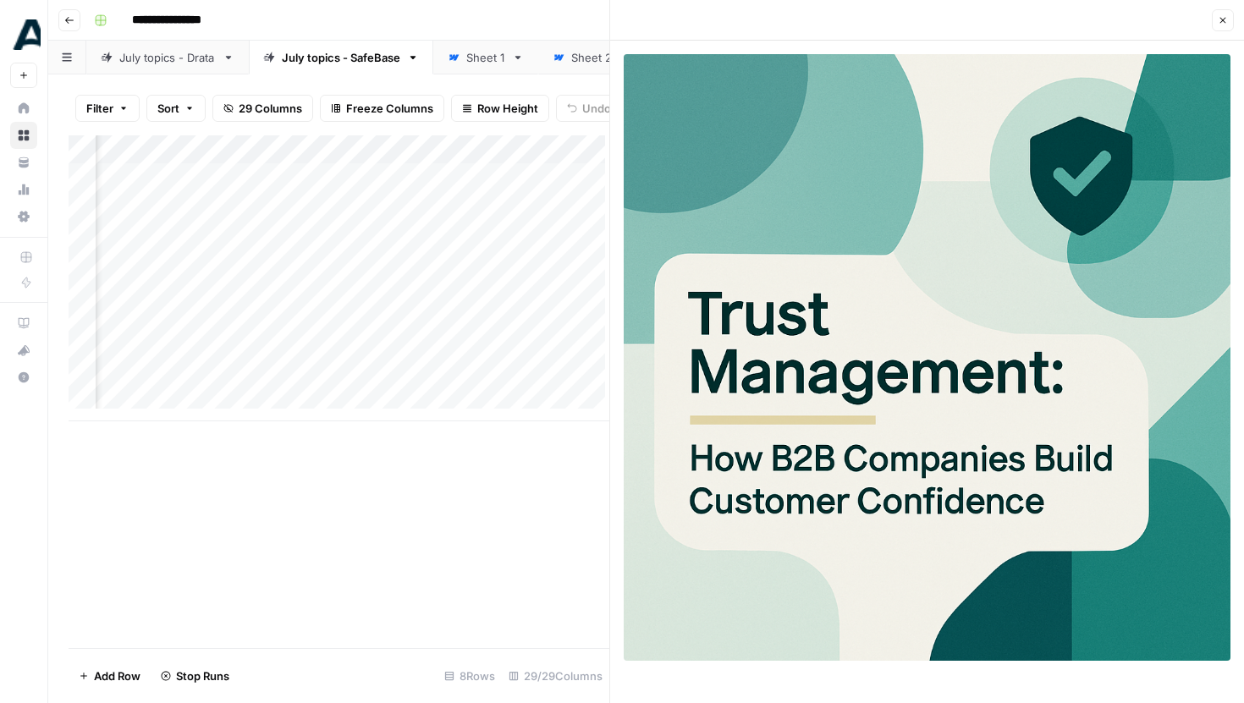 The width and height of the screenshot is (1244, 703). I want to click on button: Sort, so click(176, 108).